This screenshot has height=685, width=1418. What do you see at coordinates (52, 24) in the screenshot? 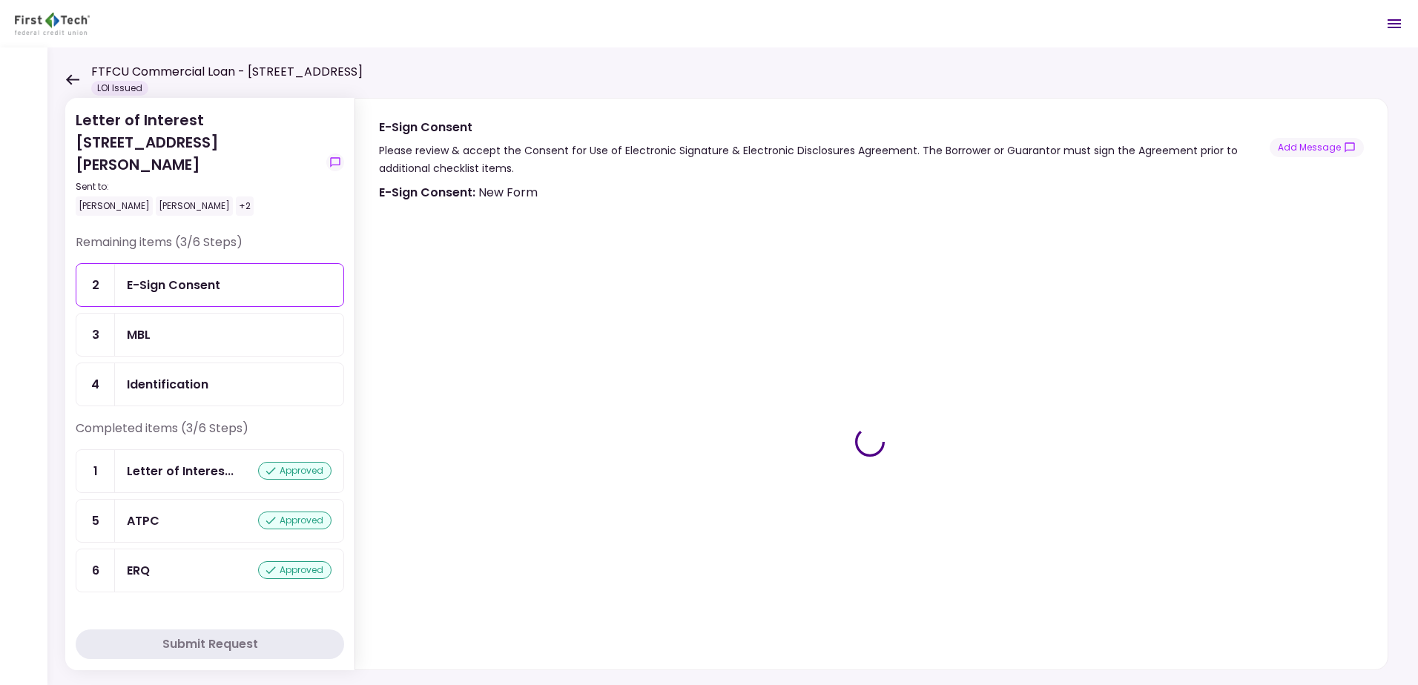
I see `img: Partner icon` at bounding box center [52, 24].